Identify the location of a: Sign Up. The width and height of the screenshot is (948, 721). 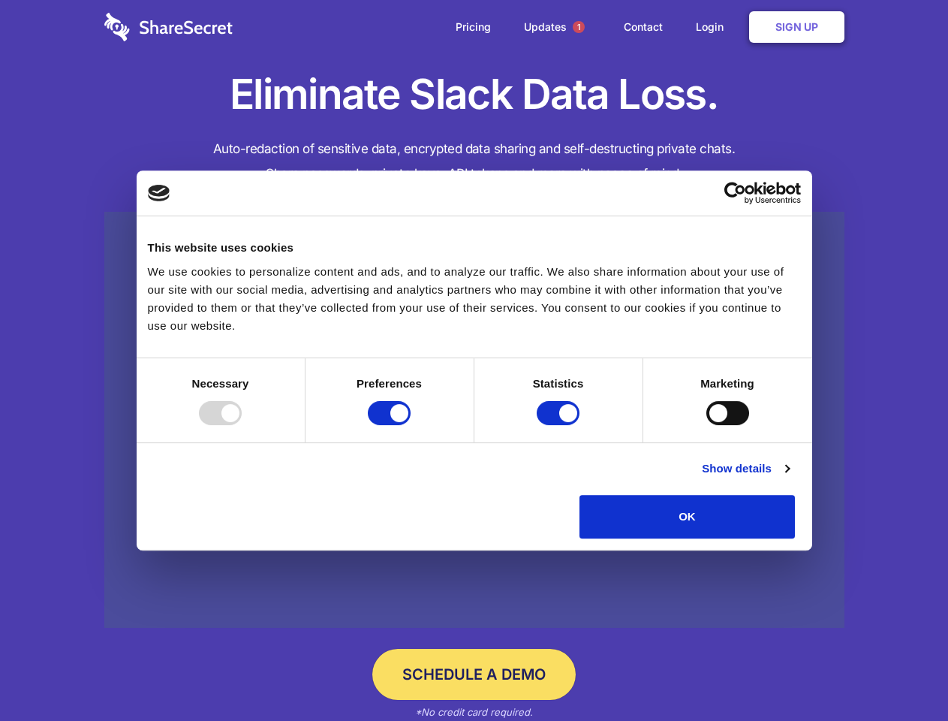
(796, 27).